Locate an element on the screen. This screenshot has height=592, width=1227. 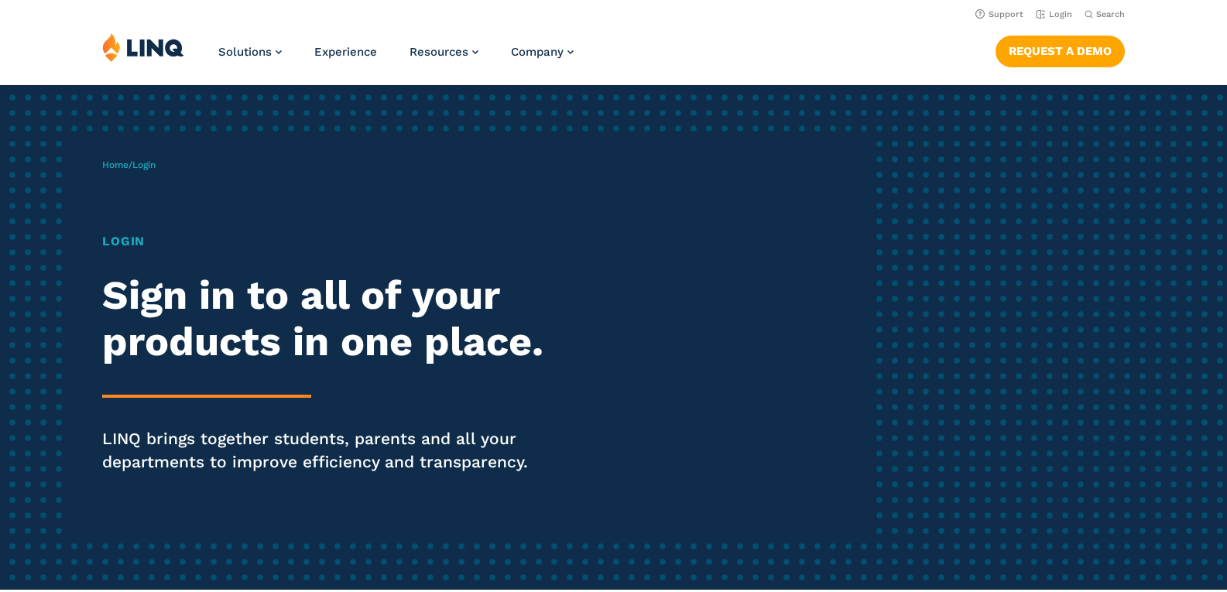
span: Experience is located at coordinates (345, 52).